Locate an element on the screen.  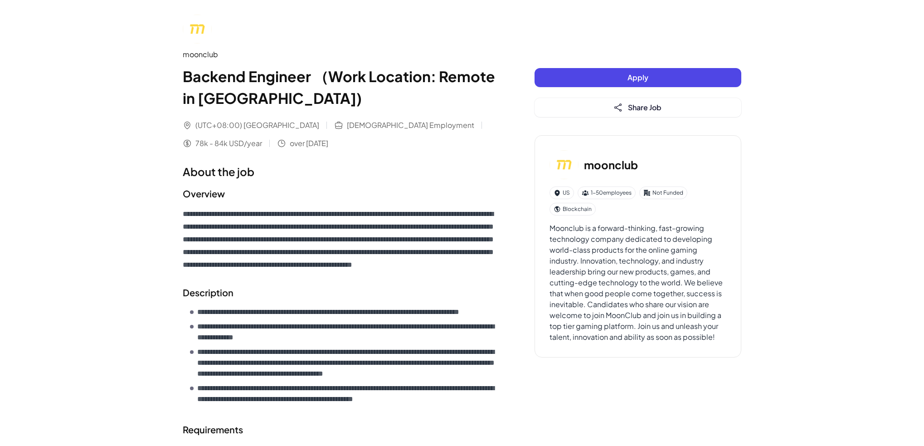
span: 78k - 84k USD/year is located at coordinates (228, 143).